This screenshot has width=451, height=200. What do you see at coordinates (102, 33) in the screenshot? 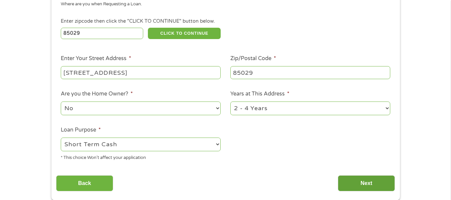
I see `input: Enter Zipcode (e.g 01510)` at bounding box center [102, 33].